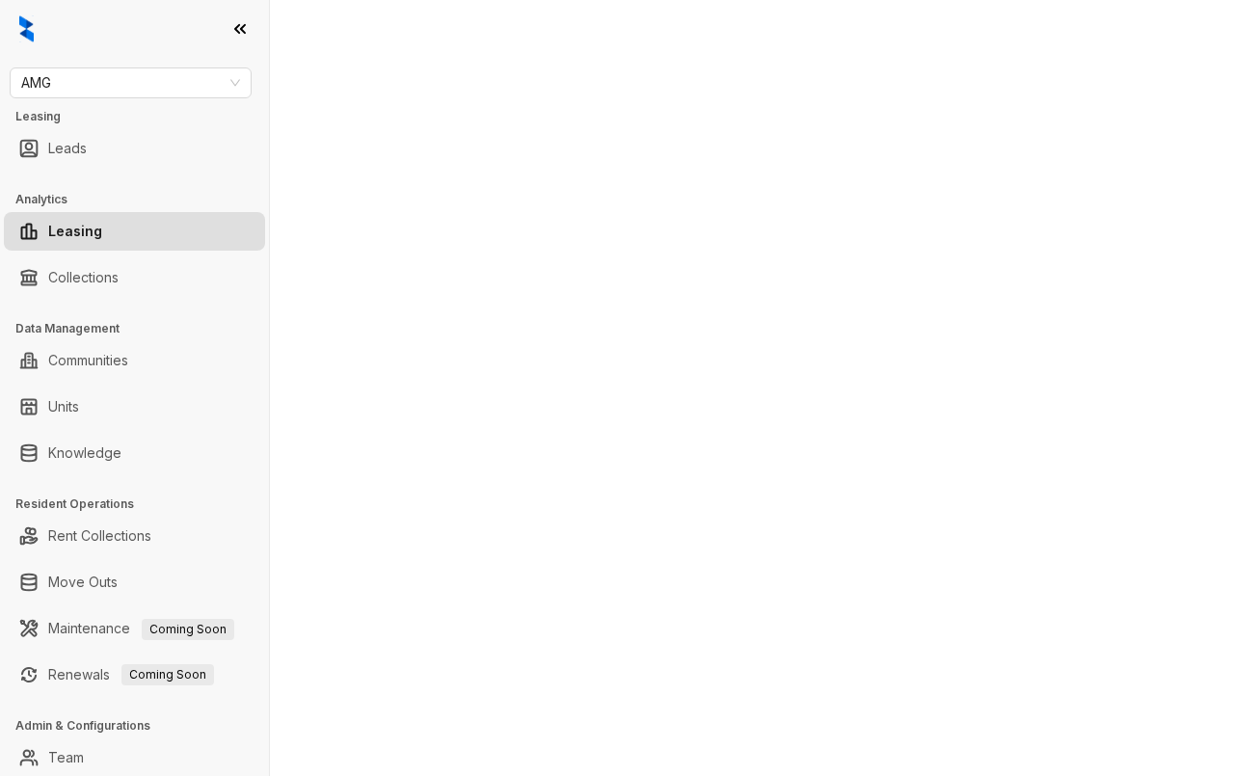  I want to click on li: Renewals, so click(134, 675).